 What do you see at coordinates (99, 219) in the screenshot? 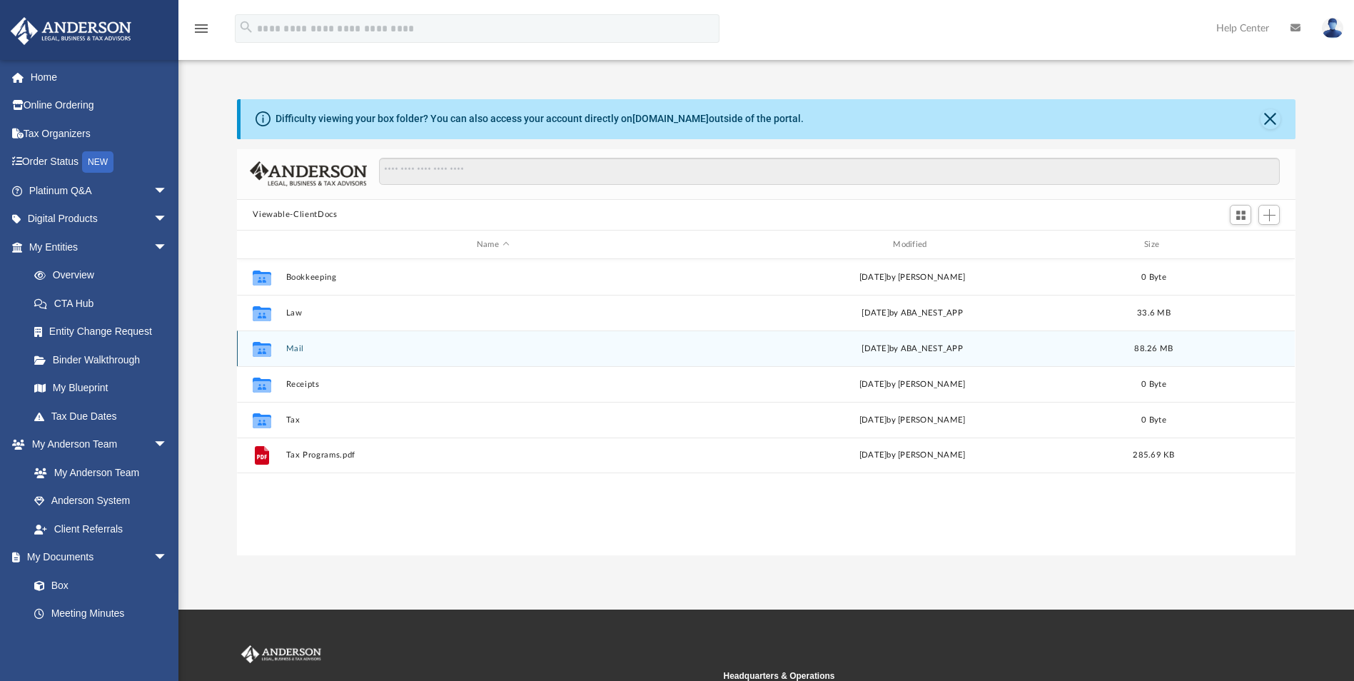
I see `a: Digital Productsarrow_drop_down` at bounding box center [99, 219].